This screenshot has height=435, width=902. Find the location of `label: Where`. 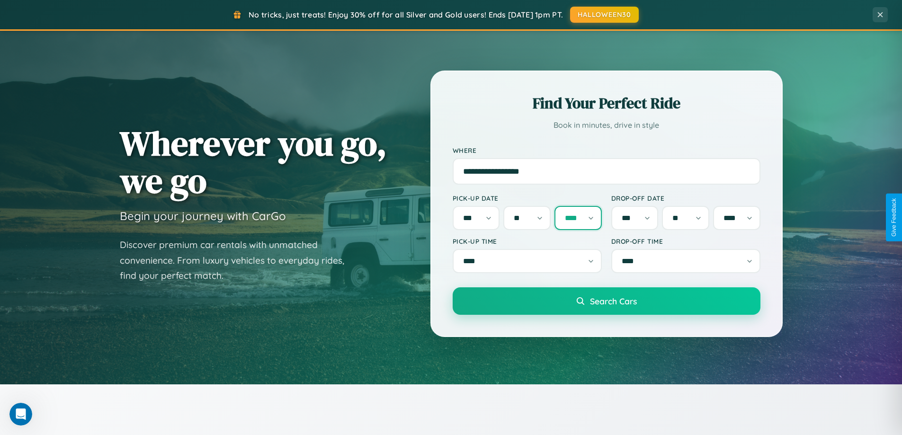

label: Where is located at coordinates (607, 150).